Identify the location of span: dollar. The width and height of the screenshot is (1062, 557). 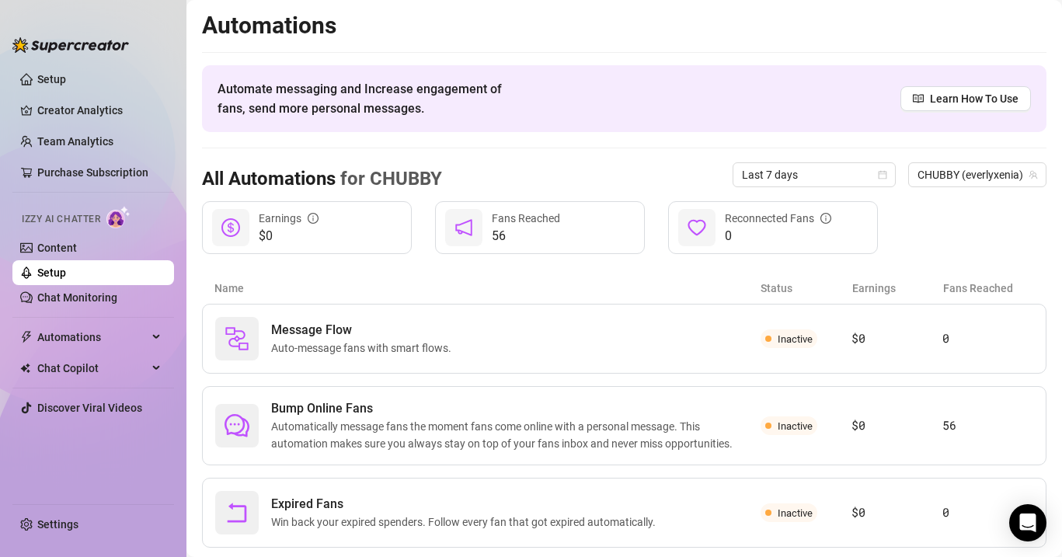
(231, 228).